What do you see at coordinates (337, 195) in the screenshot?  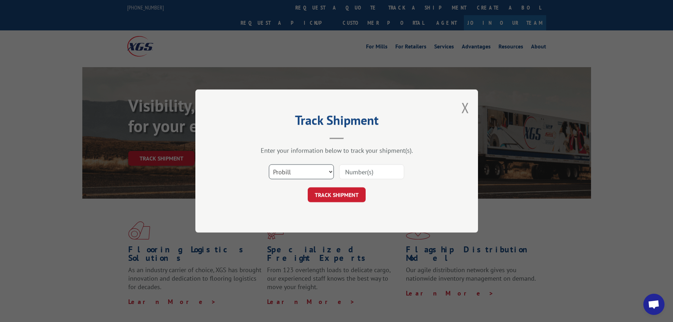 I see `button: TRACK SHIPMENT` at bounding box center [337, 195].